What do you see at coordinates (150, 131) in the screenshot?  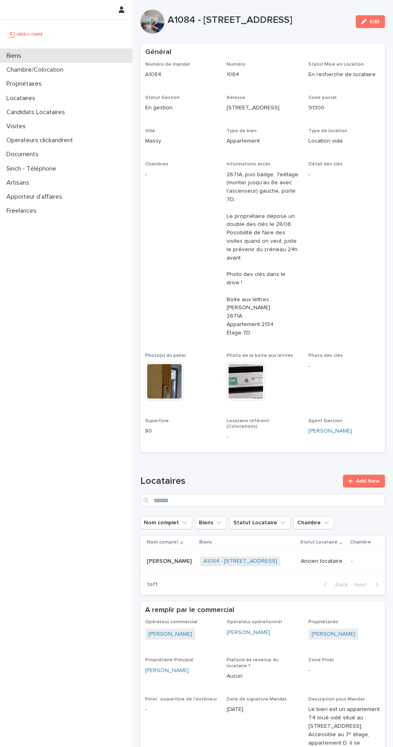 I see `span: Ville` at bounding box center [150, 131].